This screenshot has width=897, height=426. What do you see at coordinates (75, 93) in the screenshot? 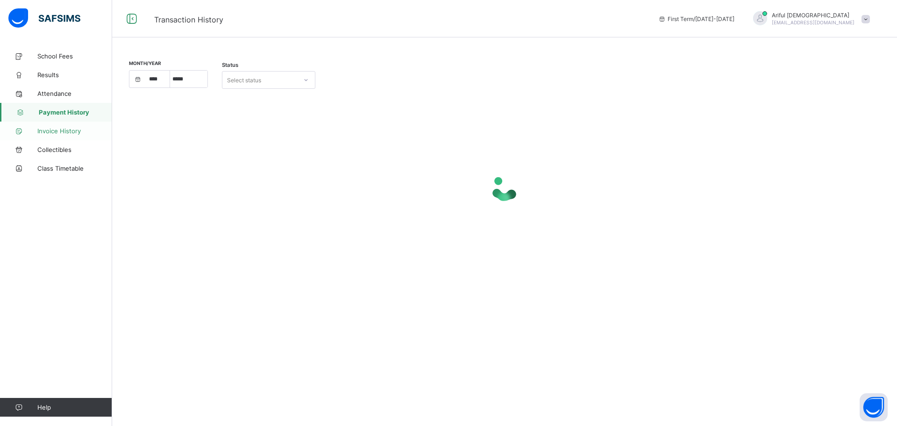
I see `span: Attendance` at bounding box center [75, 93].